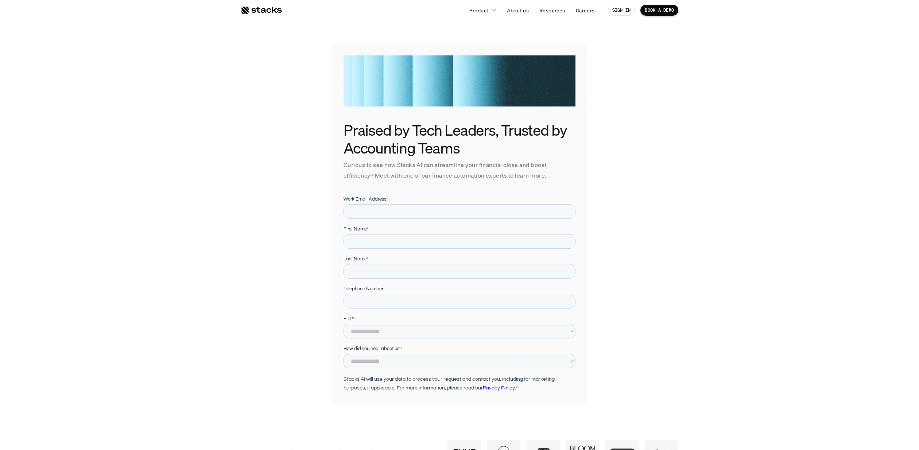 This screenshot has height=450, width=919. Describe the element at coordinates (585, 10) in the screenshot. I see `p: Careers` at that location.